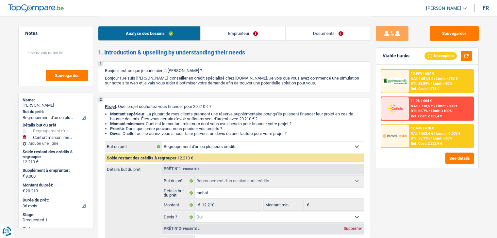  Describe the element at coordinates (234, 106) in the screenshot. I see `p: : Quel projet souhaitez-vous financer pour 20 210 € ?` at that location.